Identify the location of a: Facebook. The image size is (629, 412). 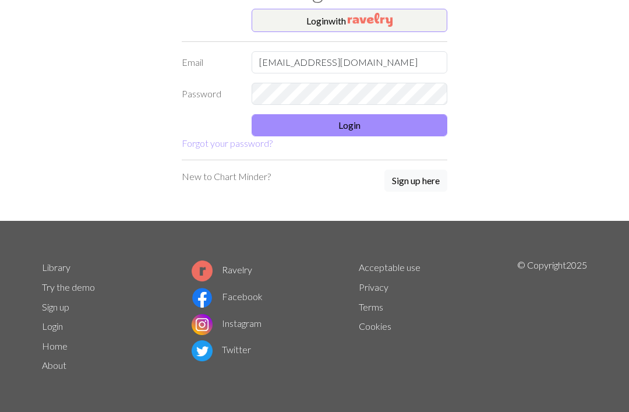
(227, 296).